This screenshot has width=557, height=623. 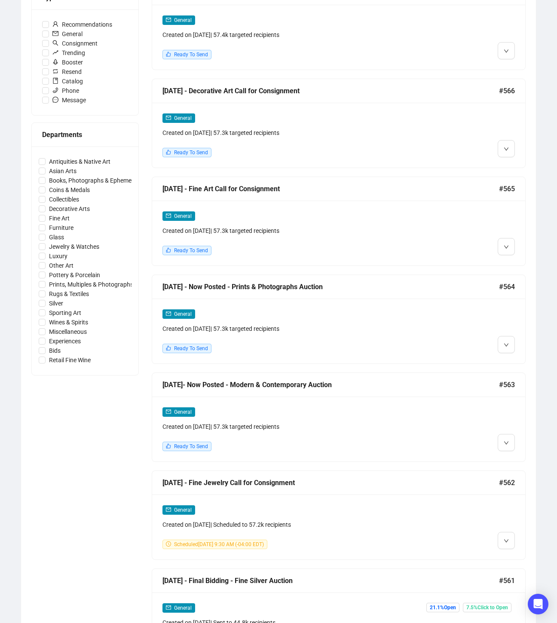 I want to click on span: Trending, so click(x=69, y=53).